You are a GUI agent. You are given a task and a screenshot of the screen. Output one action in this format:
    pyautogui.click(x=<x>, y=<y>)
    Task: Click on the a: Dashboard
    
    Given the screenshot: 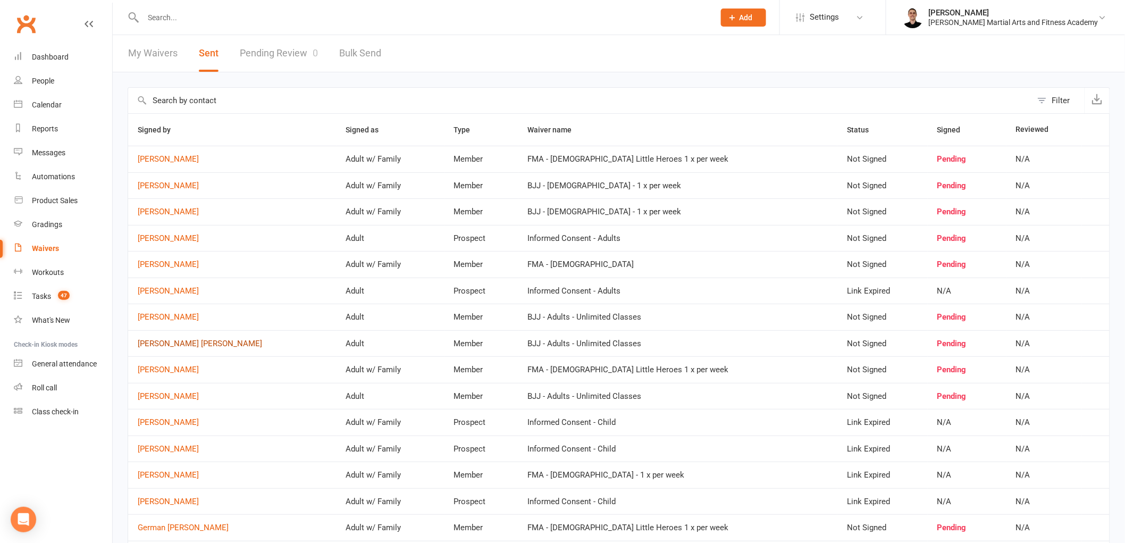 What is the action you would take?
    pyautogui.click(x=63, y=57)
    